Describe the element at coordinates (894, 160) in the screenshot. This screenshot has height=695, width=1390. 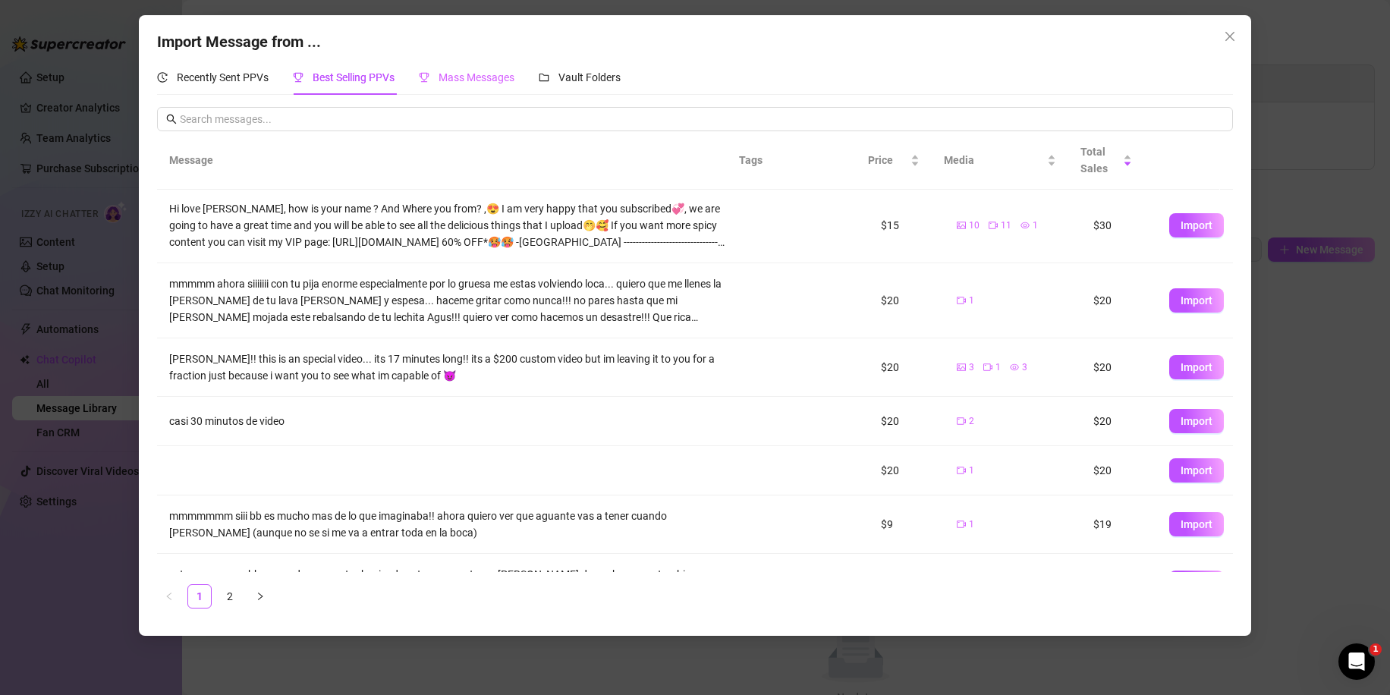
I see `th: Price` at that location.